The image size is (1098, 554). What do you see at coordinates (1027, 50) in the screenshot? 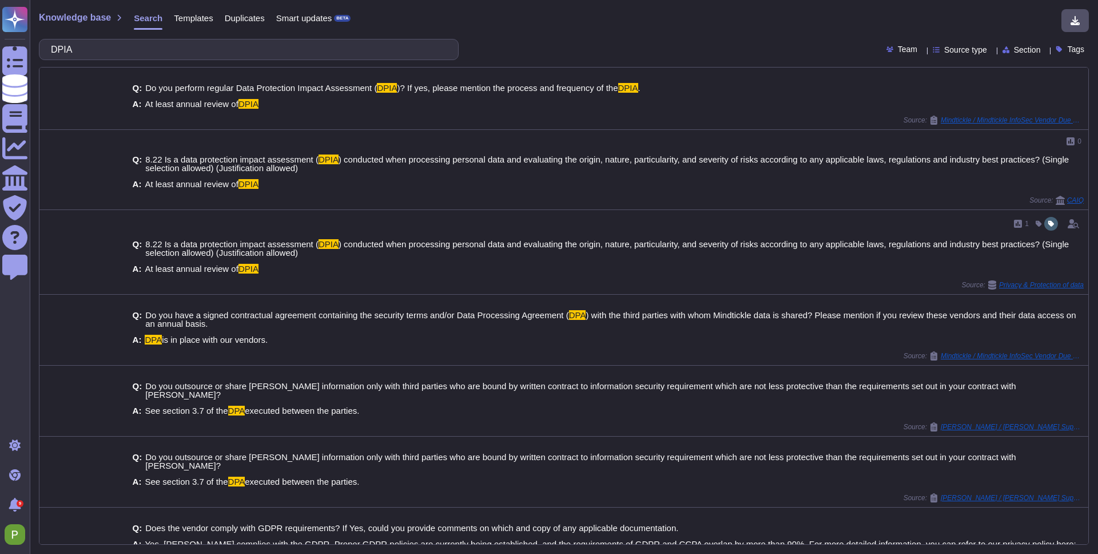
I see `span: Section` at bounding box center [1027, 50].